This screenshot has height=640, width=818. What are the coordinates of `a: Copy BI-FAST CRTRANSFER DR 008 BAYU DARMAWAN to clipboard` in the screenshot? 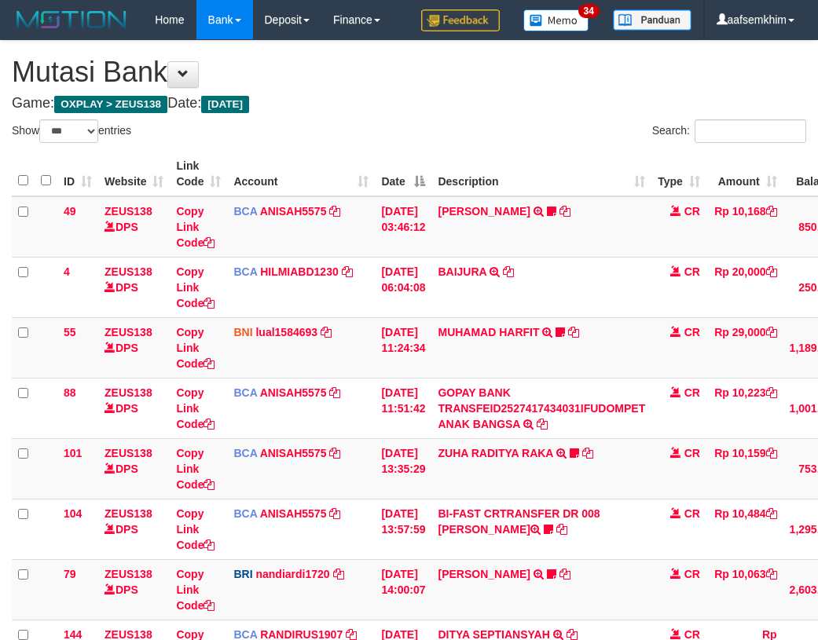 It's located at (562, 529).